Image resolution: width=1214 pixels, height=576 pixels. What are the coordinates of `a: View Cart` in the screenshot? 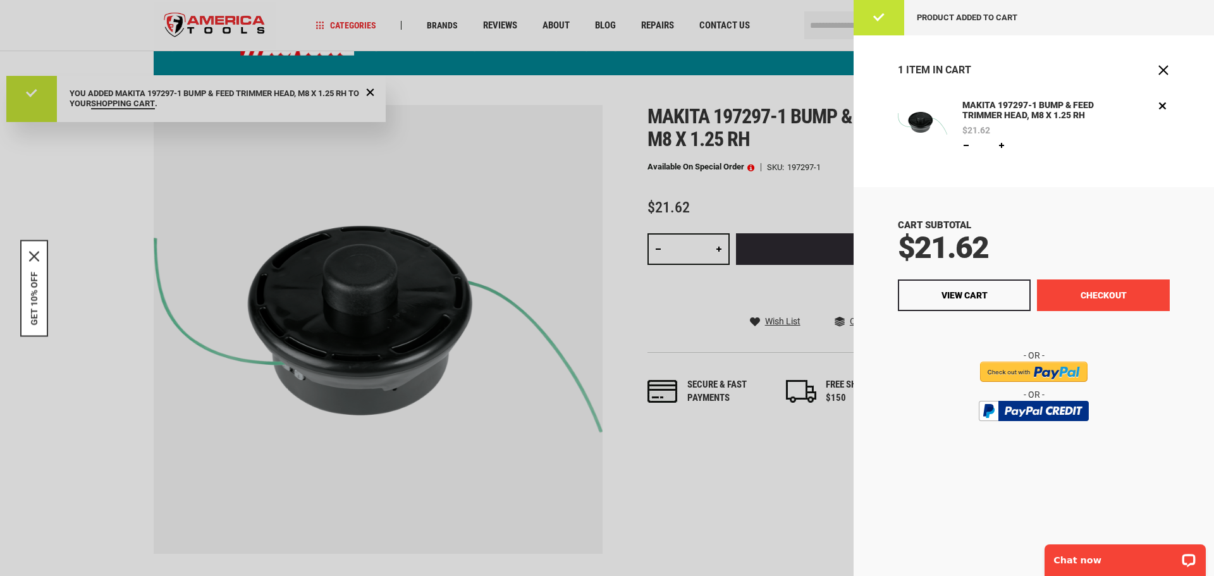 It's located at (964, 295).